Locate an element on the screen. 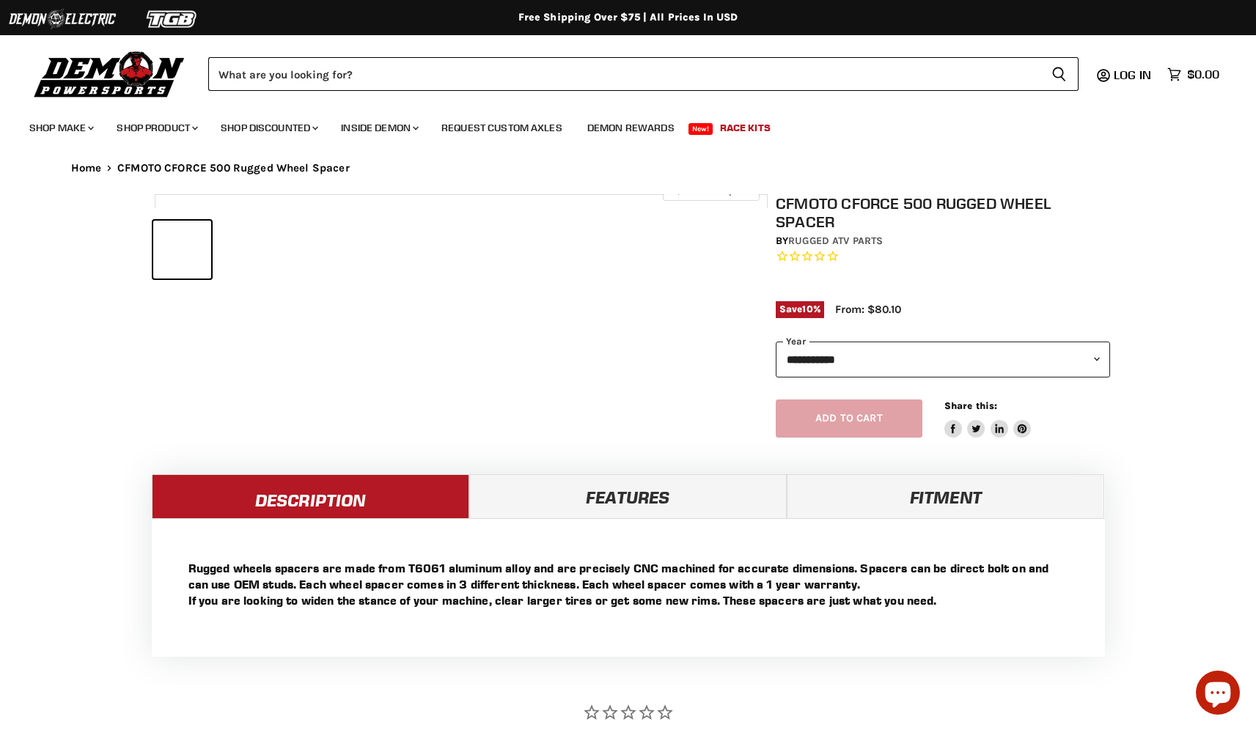 The height and width of the screenshot is (730, 1256). span: CFMOTO CFORCE 500 Rugged Wheel Spacer is located at coordinates (233, 168).